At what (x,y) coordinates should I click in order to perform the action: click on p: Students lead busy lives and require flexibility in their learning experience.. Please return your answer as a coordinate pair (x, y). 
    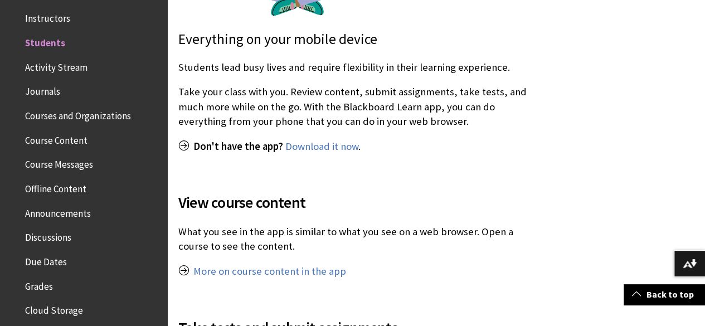
    Looking at the image, I should click on (353, 67).